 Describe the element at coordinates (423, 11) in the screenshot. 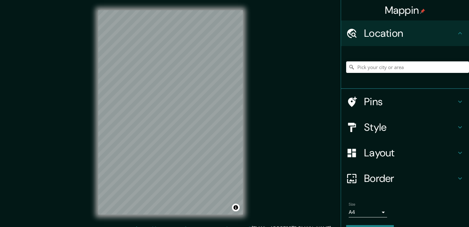

I see `img: pin-icon.png` at that location.